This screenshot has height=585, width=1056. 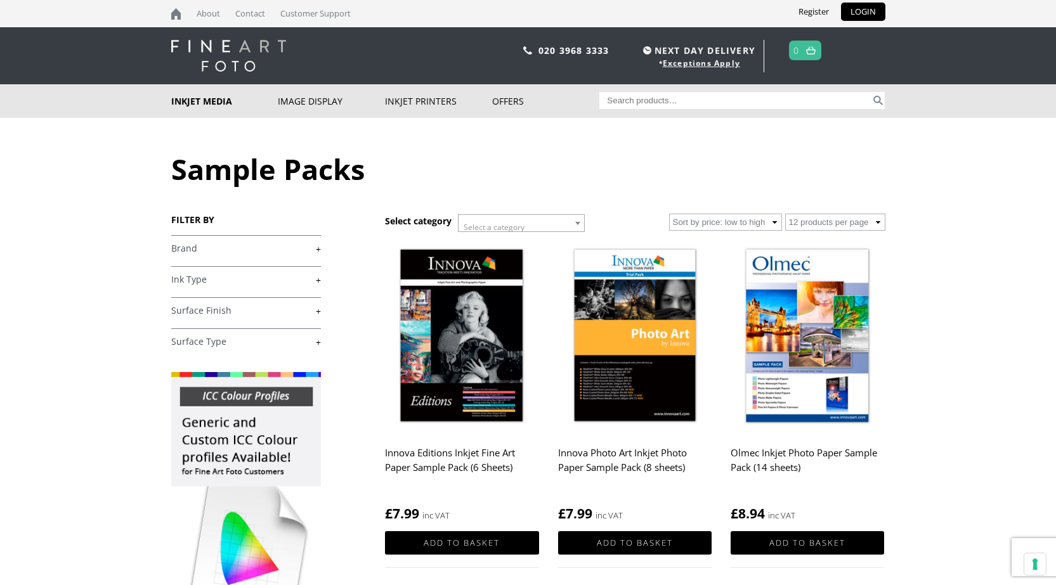 What do you see at coordinates (462, 337) in the screenshot?
I see `img: Innova Editions Inkjet Fine Art Paper Sample Pack (6 Sheets)` at bounding box center [462, 337].